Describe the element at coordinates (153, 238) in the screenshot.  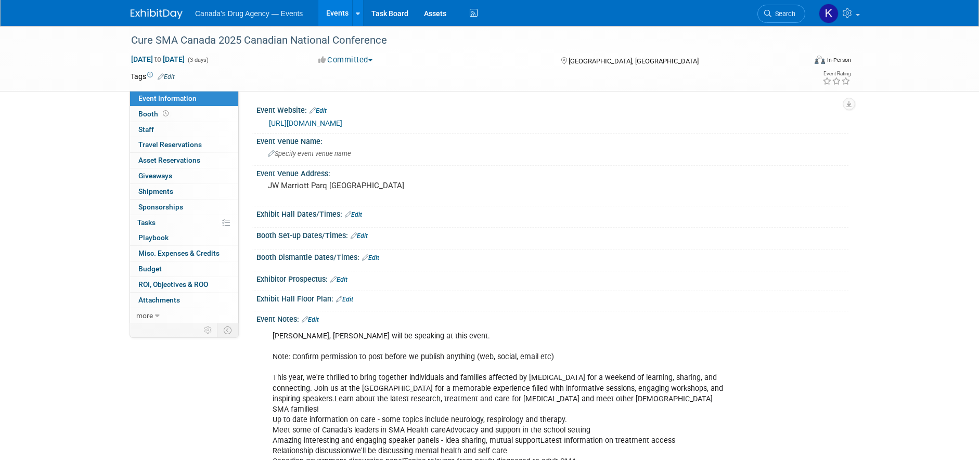
I see `span: Playbook` at that location.